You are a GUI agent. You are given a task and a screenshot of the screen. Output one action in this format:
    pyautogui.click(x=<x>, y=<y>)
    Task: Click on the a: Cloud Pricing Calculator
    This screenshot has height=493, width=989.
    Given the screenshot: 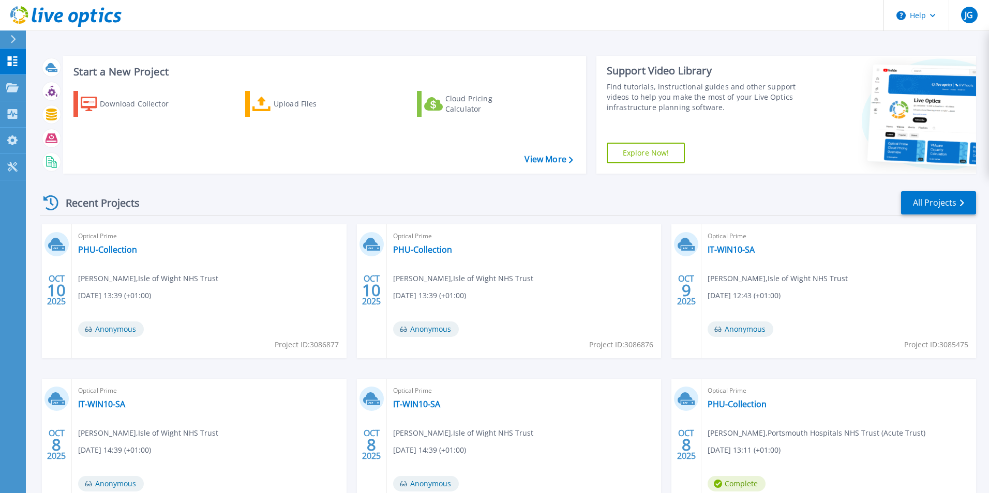 What is the action you would take?
    pyautogui.click(x=474, y=104)
    